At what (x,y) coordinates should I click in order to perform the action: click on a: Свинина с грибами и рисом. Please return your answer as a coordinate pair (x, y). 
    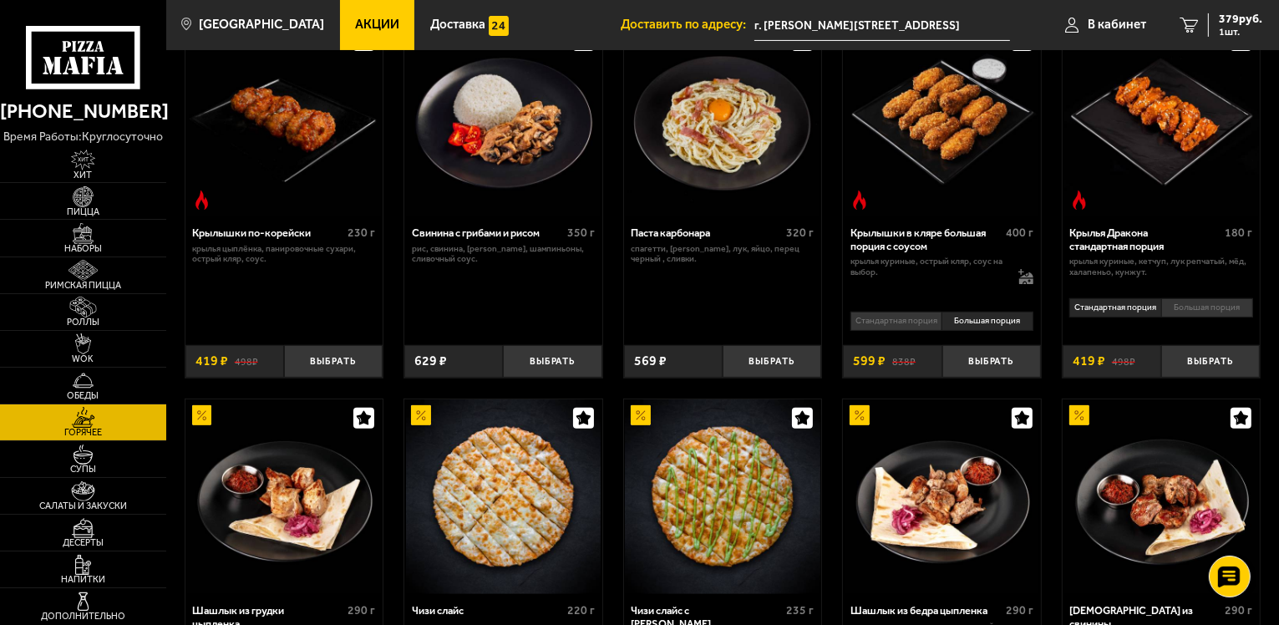
    Looking at the image, I should click on (503, 119).